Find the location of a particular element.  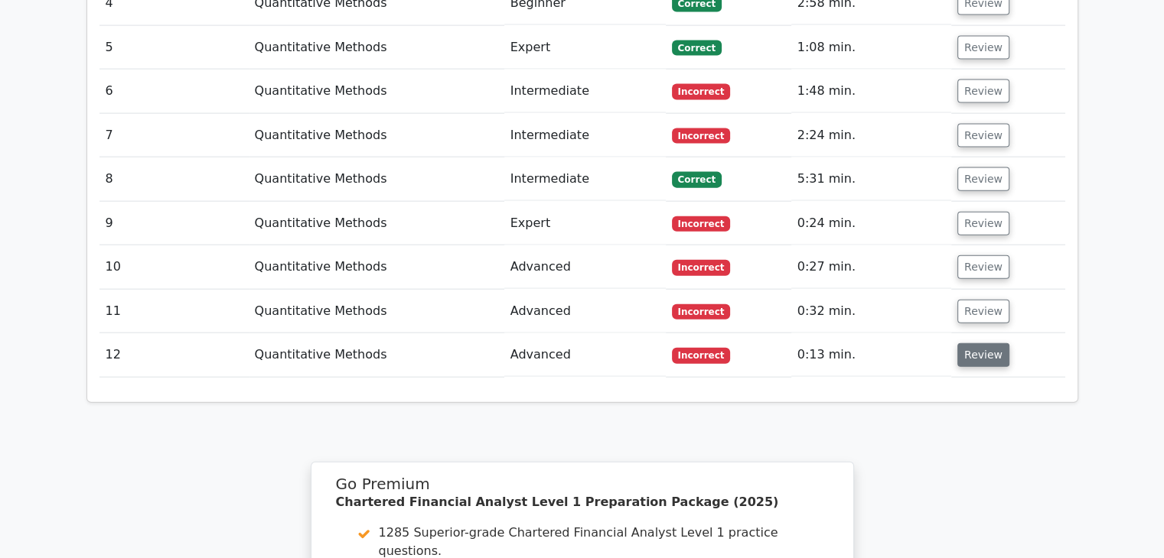

td: 0:24 min. is located at coordinates (871, 223).